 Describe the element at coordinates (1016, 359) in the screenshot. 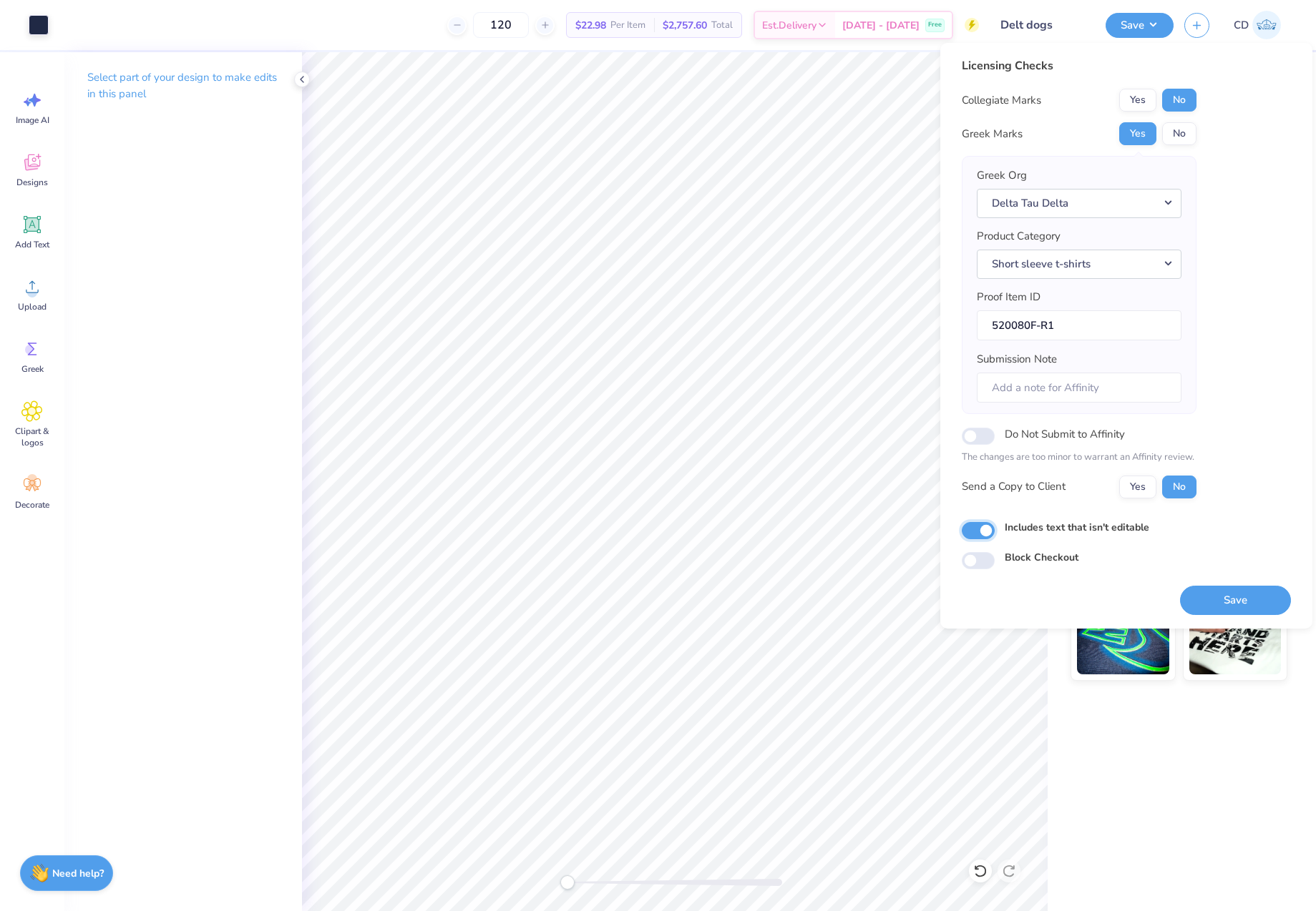

I see `label: Submission Note` at that location.